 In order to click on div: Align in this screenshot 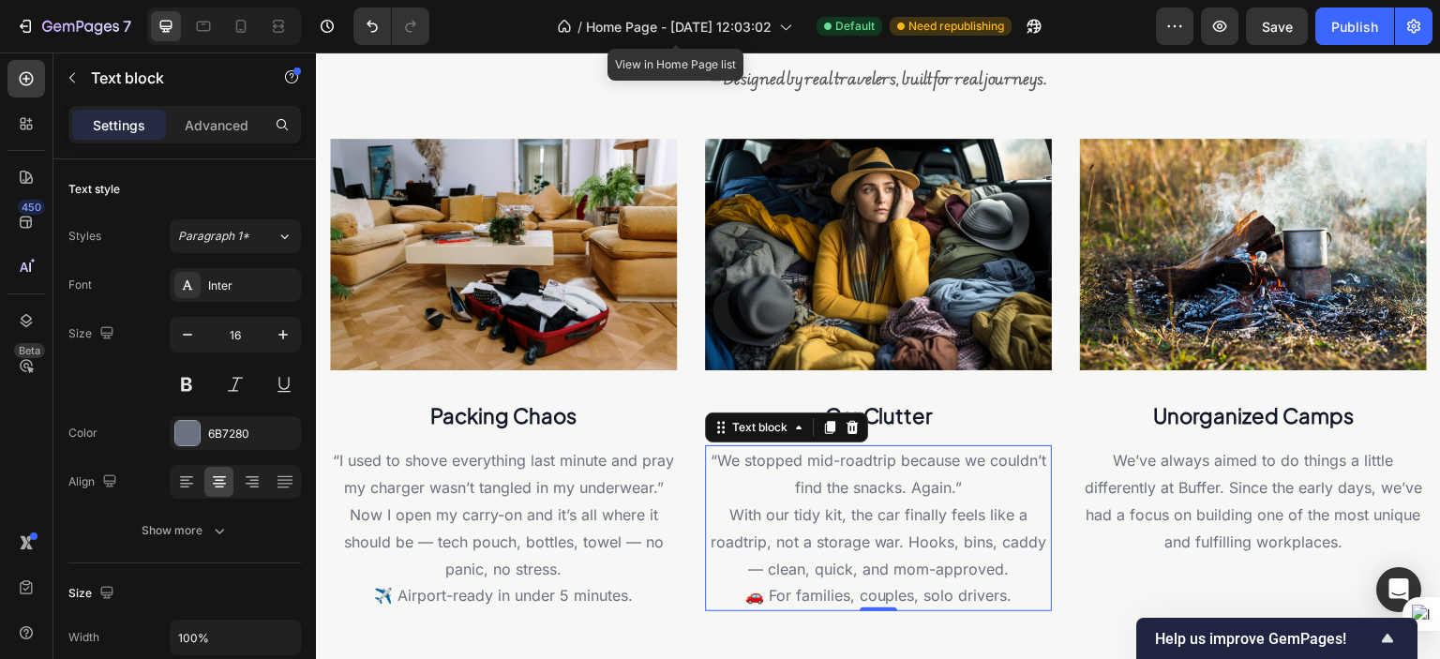, I will do `click(95, 482)`.